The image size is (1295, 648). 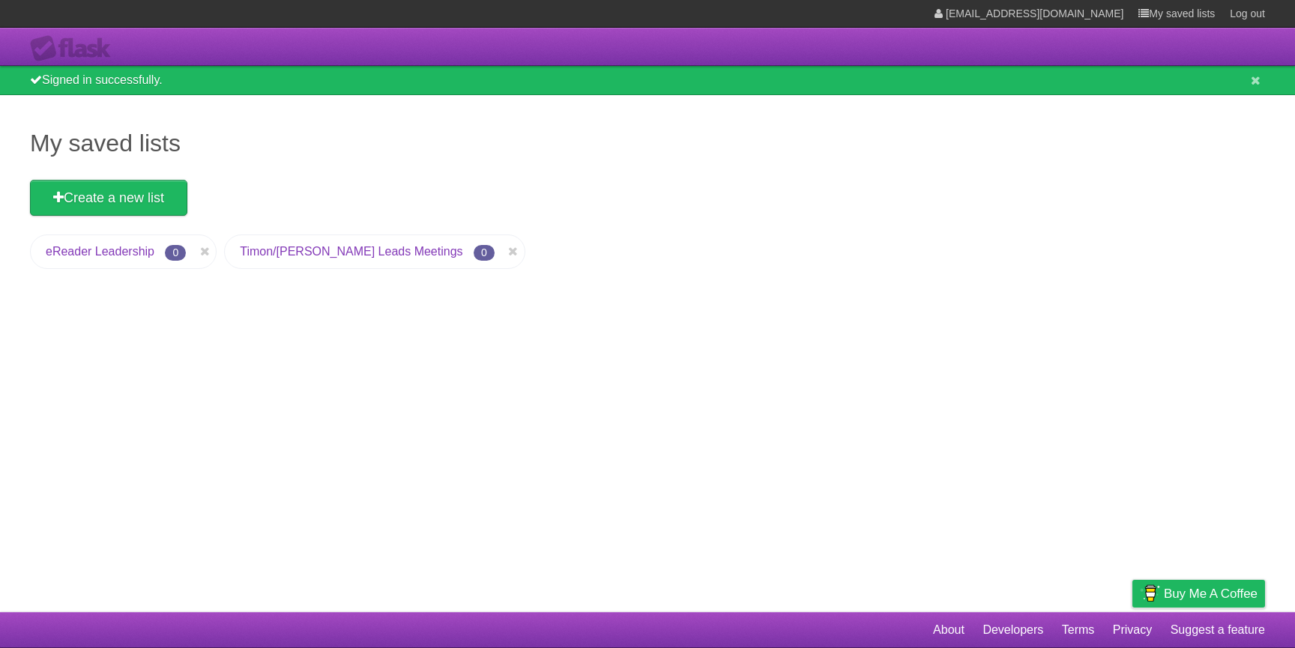 What do you see at coordinates (1198, 593) in the screenshot?
I see `a: Buy me a coffee` at bounding box center [1198, 593].